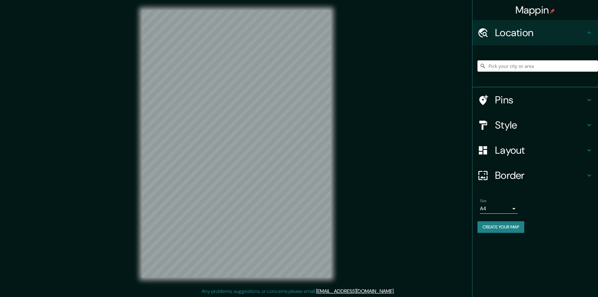 This screenshot has width=598, height=297. I want to click on h4: Style, so click(540, 125).